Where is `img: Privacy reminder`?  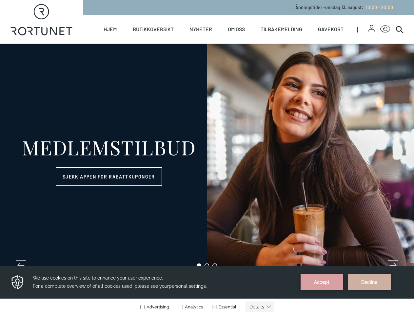
img: Privacy reminder is located at coordinates (17, 16).